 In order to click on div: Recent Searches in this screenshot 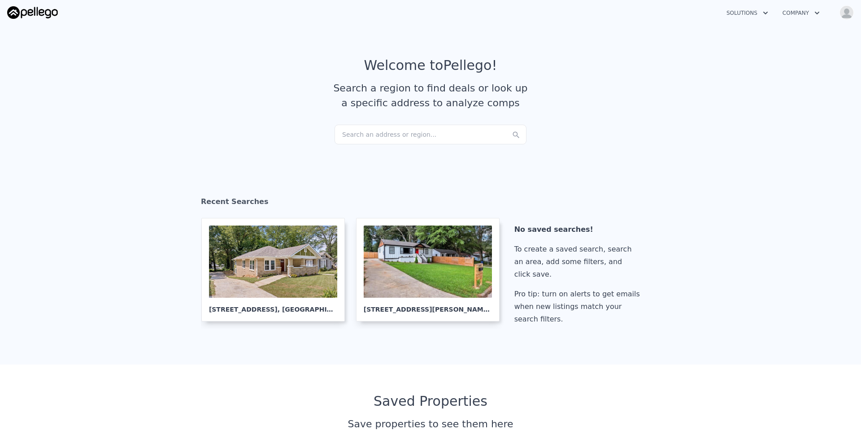, I will do `click(430, 204)`.